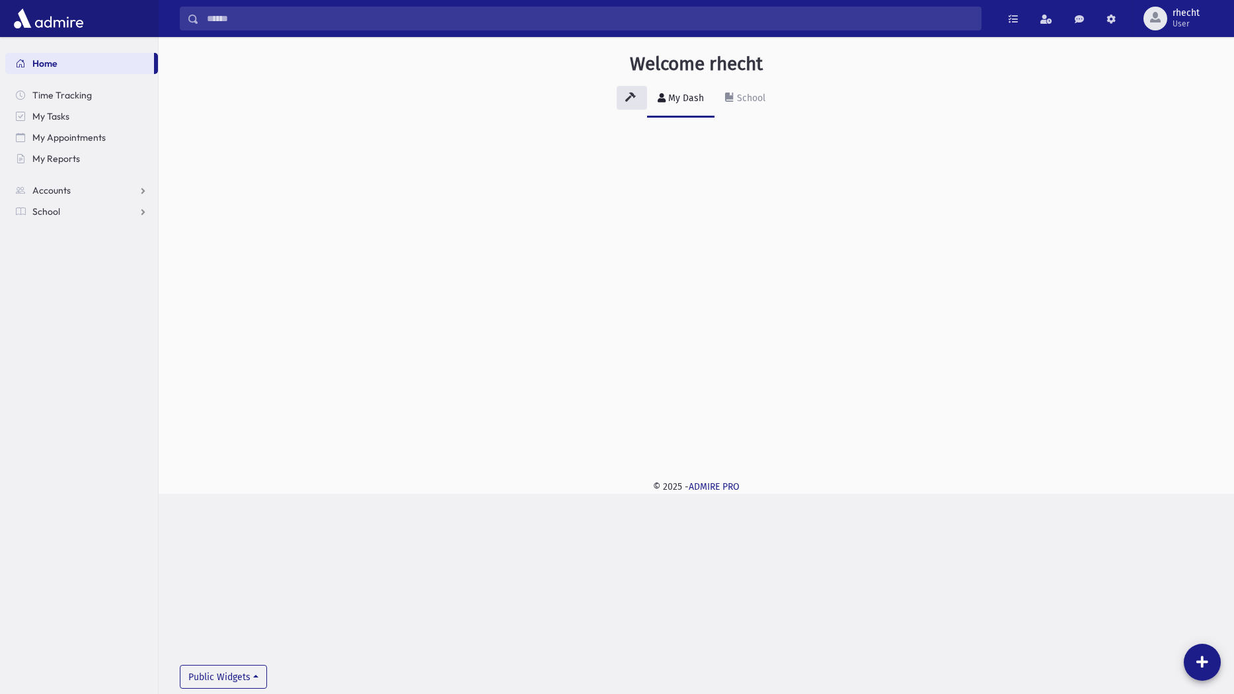 The image size is (1234, 694). I want to click on a: My Tasks, so click(81, 116).